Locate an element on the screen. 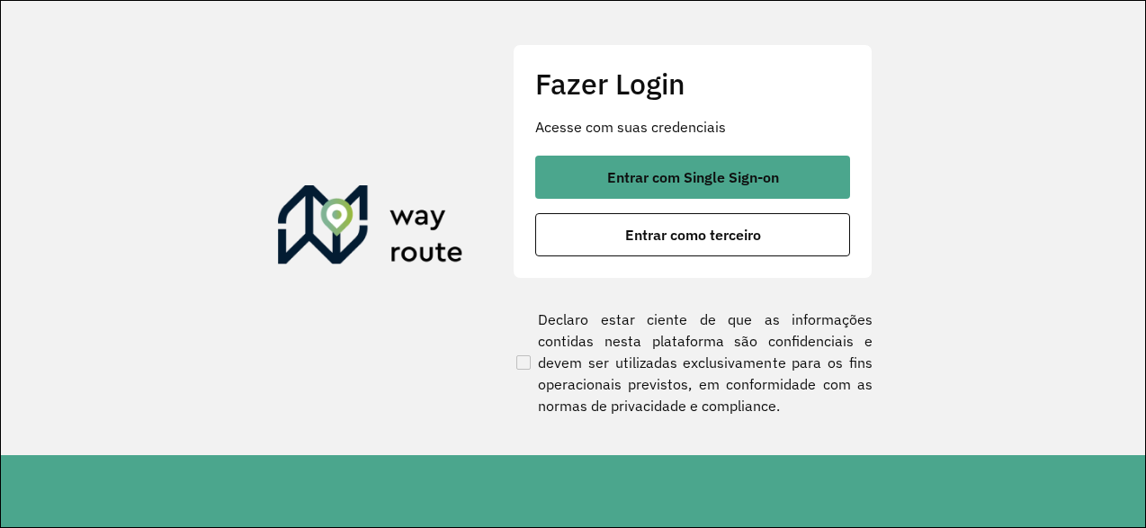  span: Entrar como terceiro is located at coordinates (692, 235).